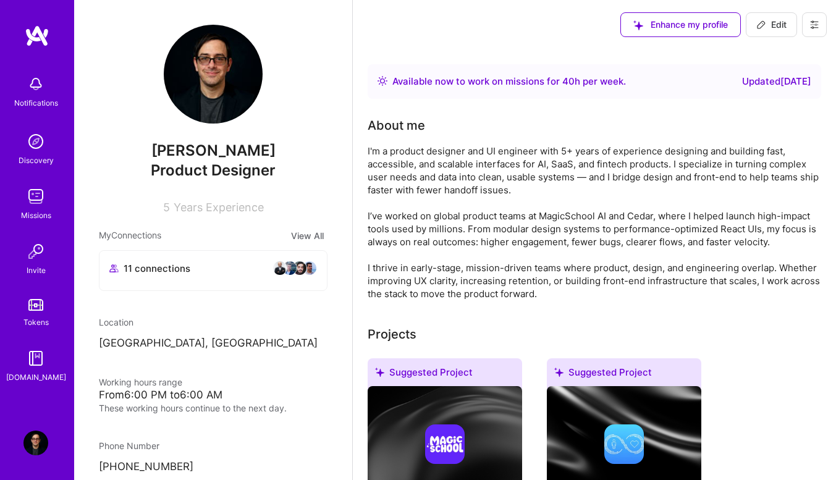 Image resolution: width=836 pixels, height=480 pixels. I want to click on span: My Connections, so click(130, 235).